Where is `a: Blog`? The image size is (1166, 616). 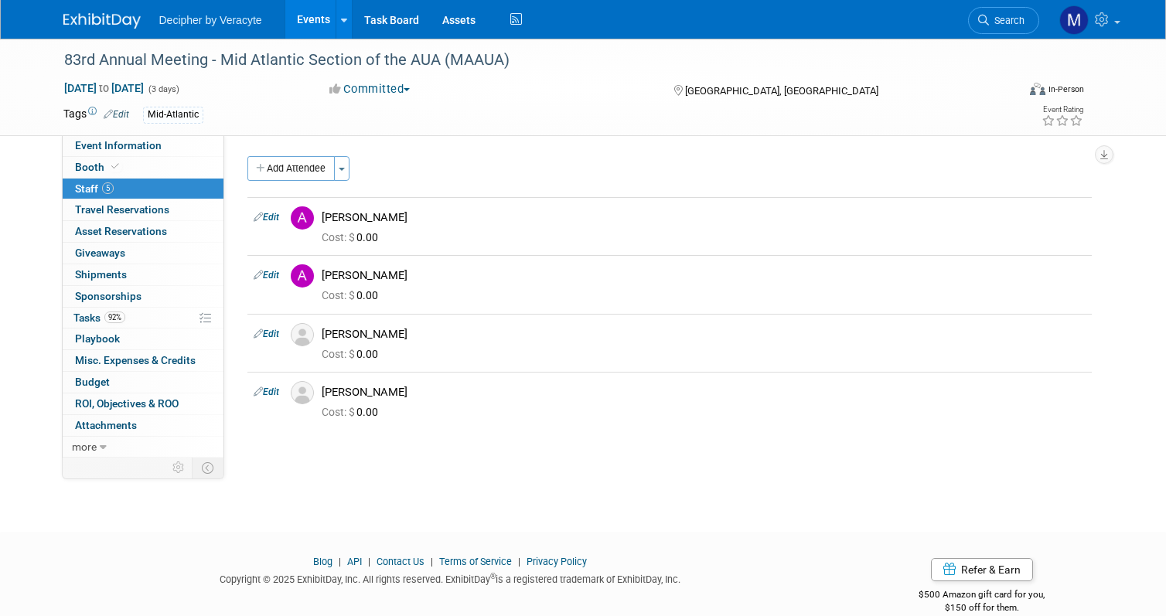 a: Blog is located at coordinates (323, 562).